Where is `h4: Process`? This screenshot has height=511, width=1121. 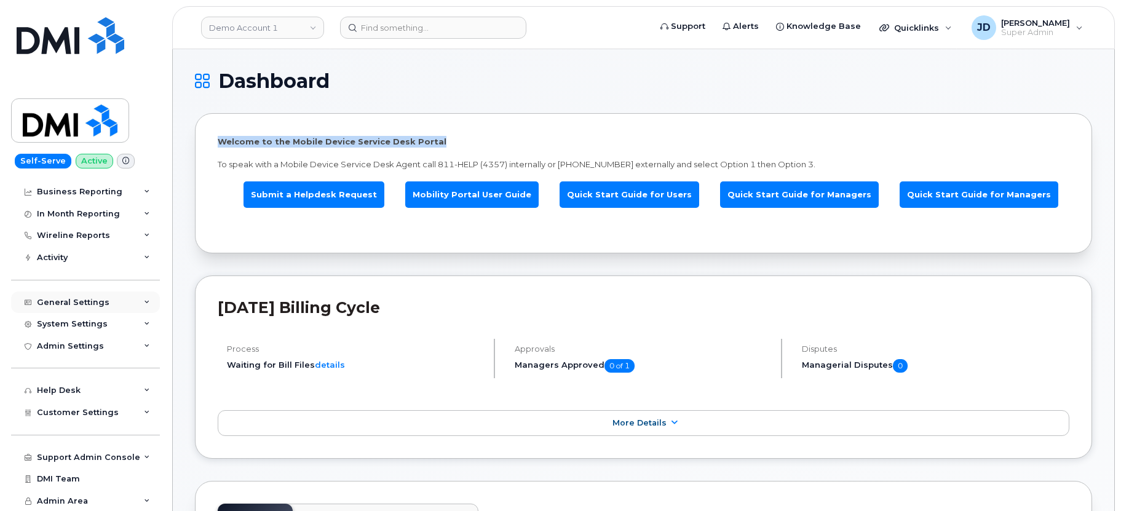
h4: Process is located at coordinates (355, 349).